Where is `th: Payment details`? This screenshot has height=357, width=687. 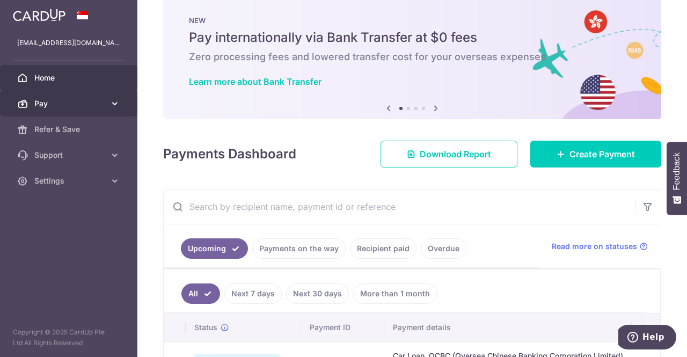
th: Payment details is located at coordinates (508, 328).